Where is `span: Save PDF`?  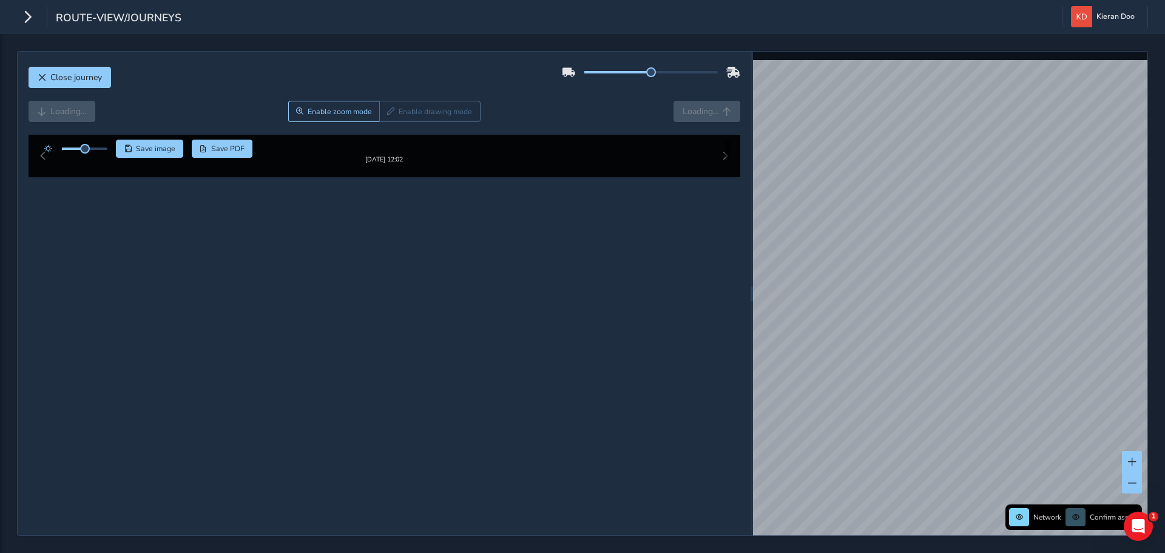 span: Save PDF is located at coordinates (228, 149).